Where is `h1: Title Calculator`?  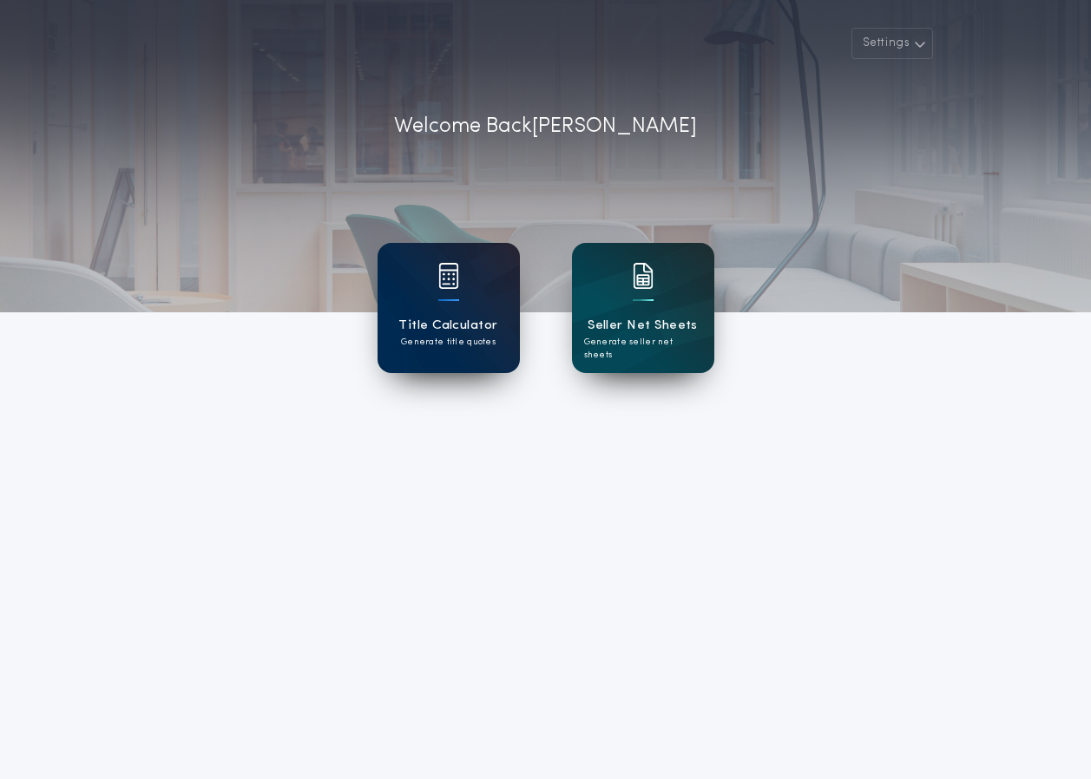 h1: Title Calculator is located at coordinates (448, 325).